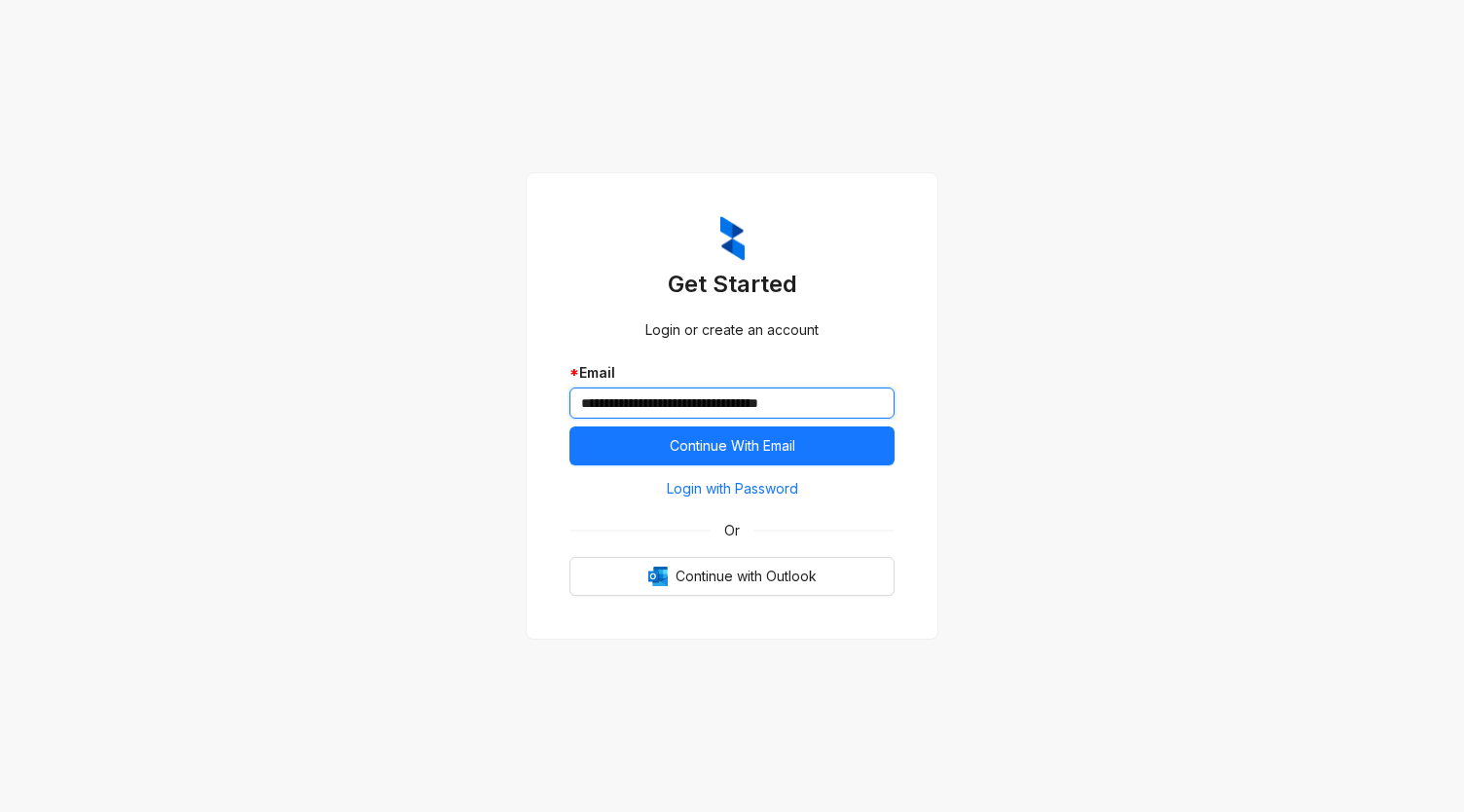 The height and width of the screenshot is (812, 1464). Describe the element at coordinates (732, 330) in the screenshot. I see `div: Login or create an account` at that location.